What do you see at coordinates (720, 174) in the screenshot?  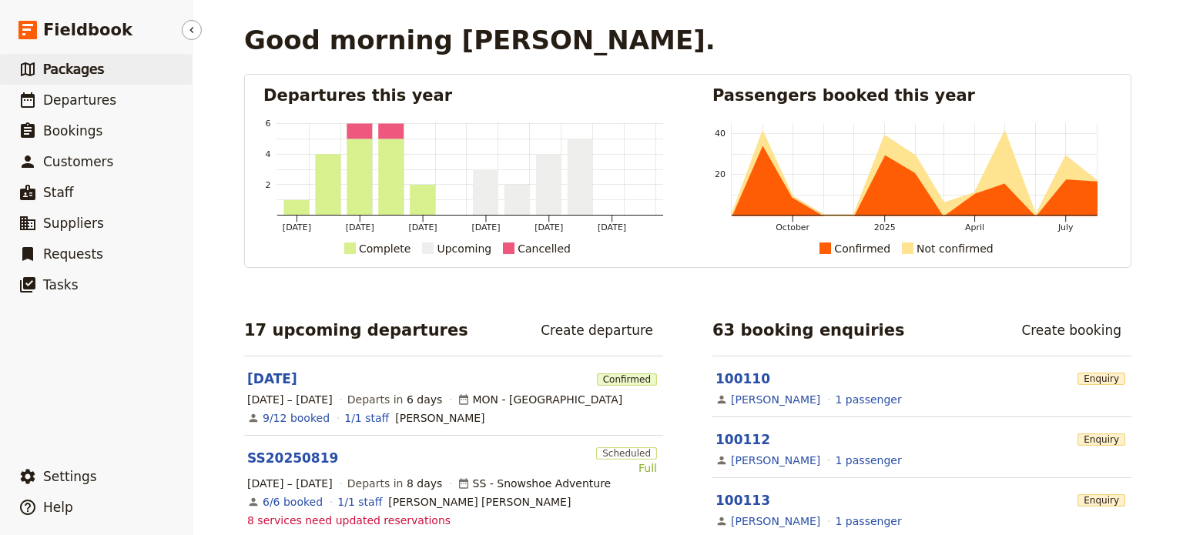 I see `tspan: 20` at bounding box center [720, 174].